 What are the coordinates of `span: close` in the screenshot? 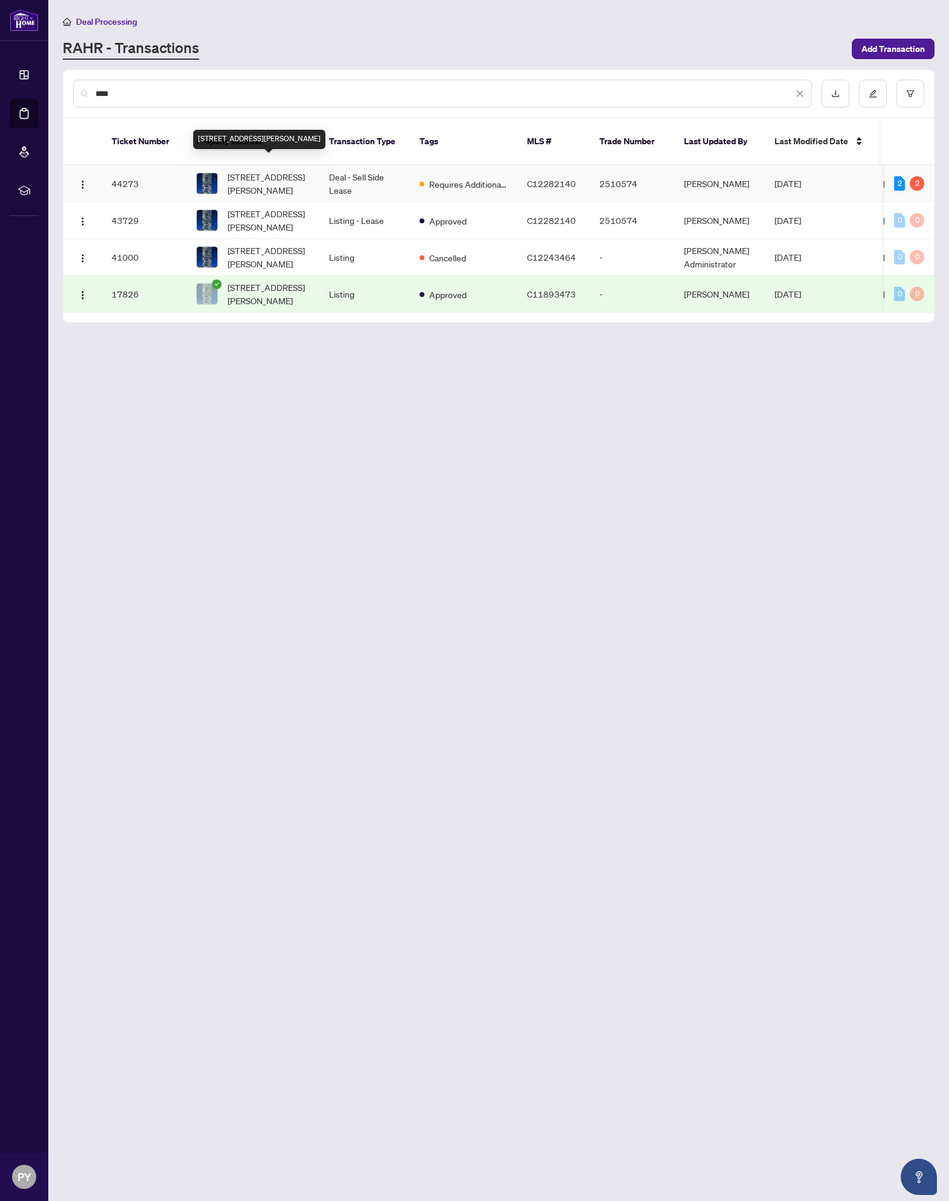 It's located at (800, 94).